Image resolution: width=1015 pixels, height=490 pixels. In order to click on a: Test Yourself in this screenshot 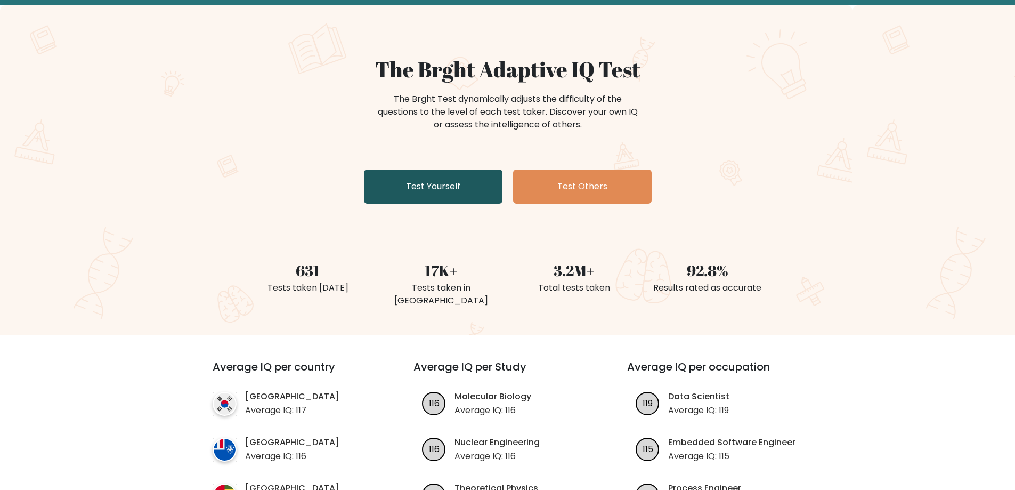, I will do `click(433, 186)`.